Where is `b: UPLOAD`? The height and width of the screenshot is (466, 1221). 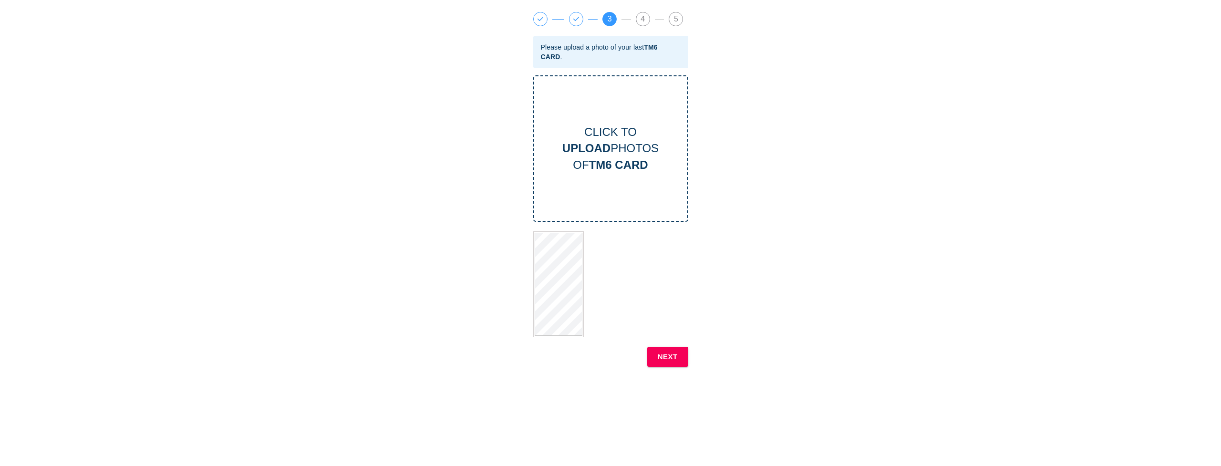 b: UPLOAD is located at coordinates (586, 148).